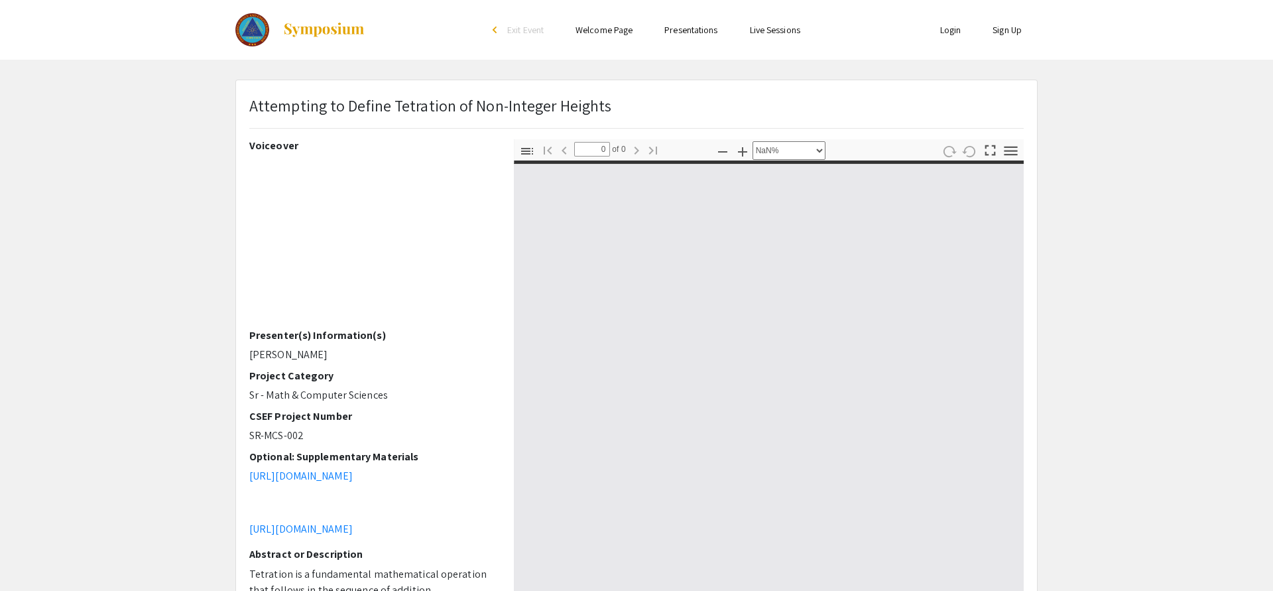 Image resolution: width=1273 pixels, height=591 pixels. I want to click on div: arrow_back_ios, so click(497, 30).